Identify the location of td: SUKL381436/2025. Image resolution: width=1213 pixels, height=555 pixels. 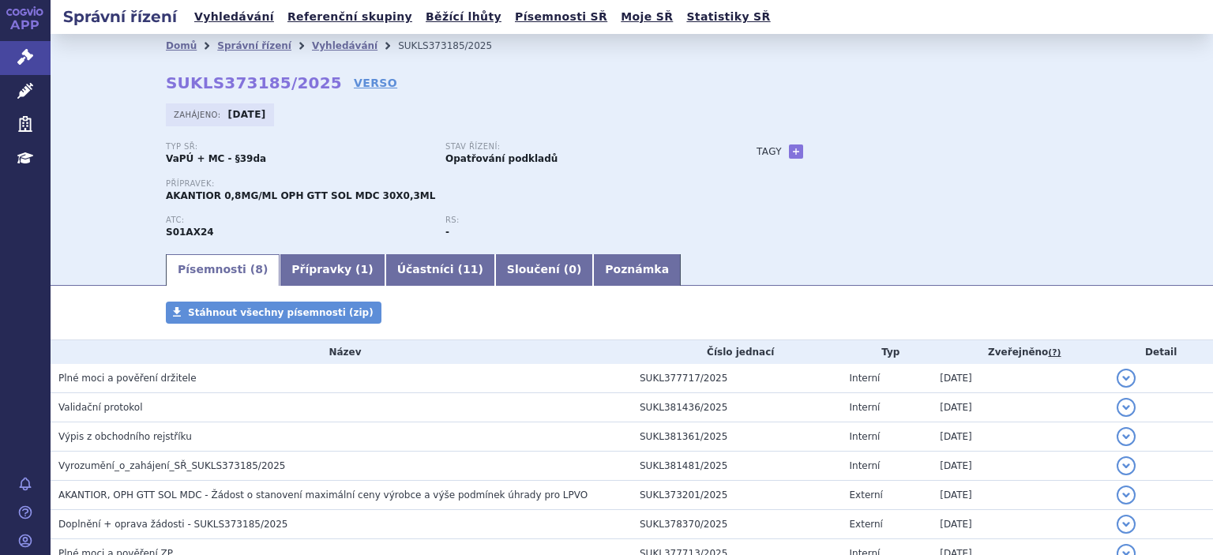
(737, 407).